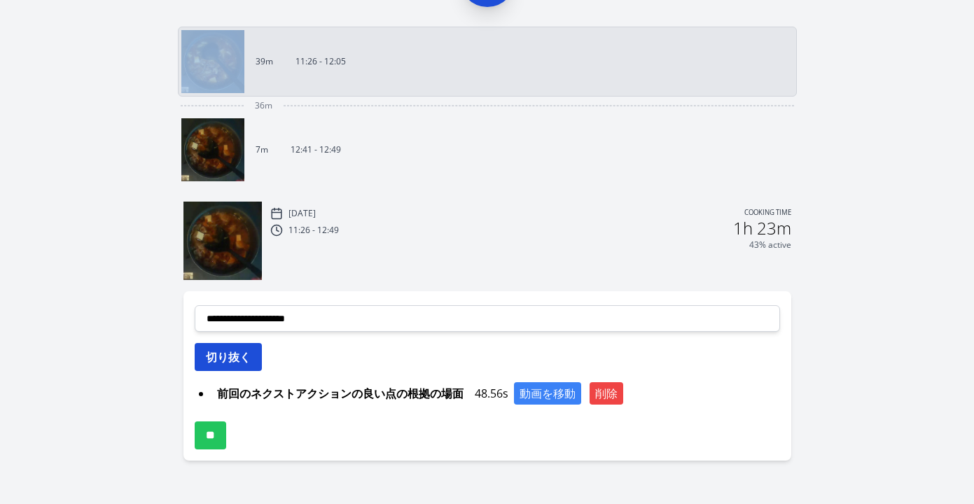 The height and width of the screenshot is (504, 974). What do you see at coordinates (264, 62) in the screenshot?
I see `p: 39m` at bounding box center [264, 62].